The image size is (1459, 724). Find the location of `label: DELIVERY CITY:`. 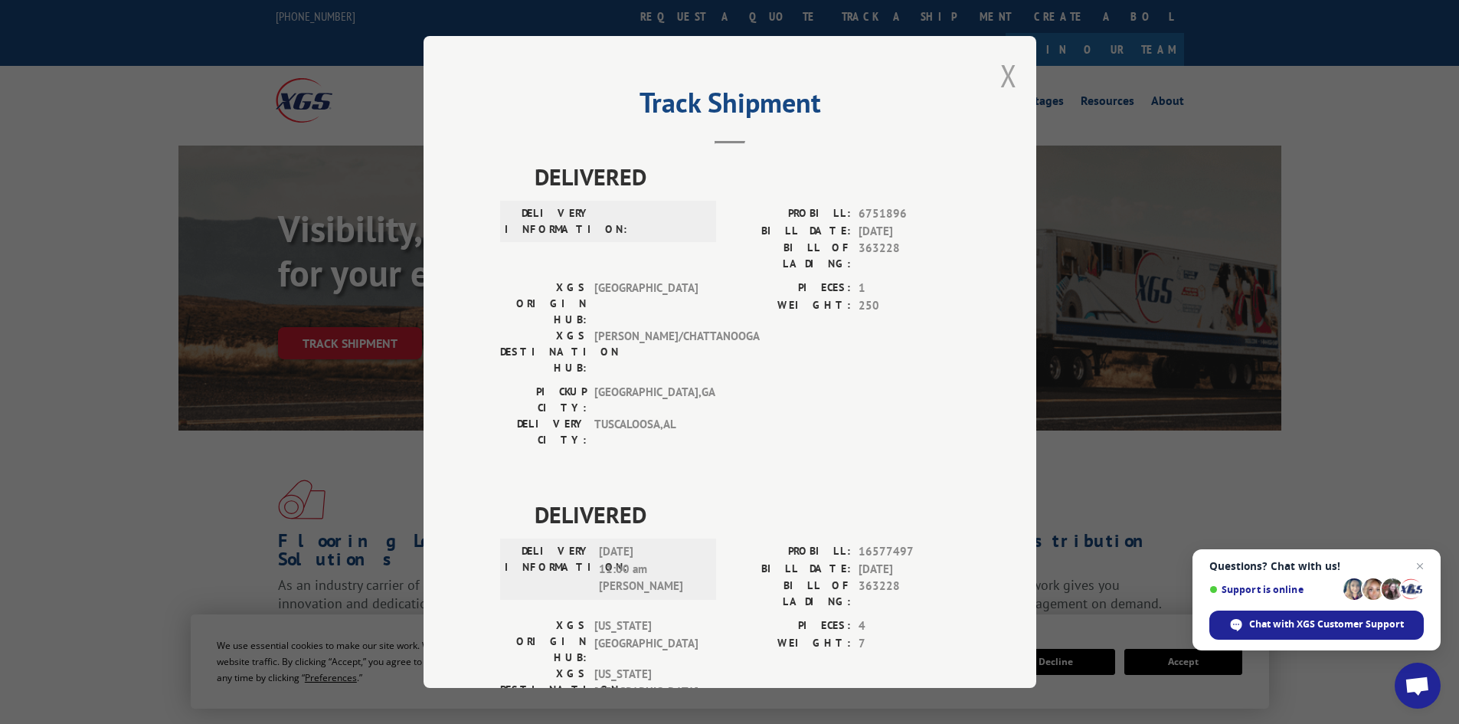

label: DELIVERY CITY: is located at coordinates (543, 432).